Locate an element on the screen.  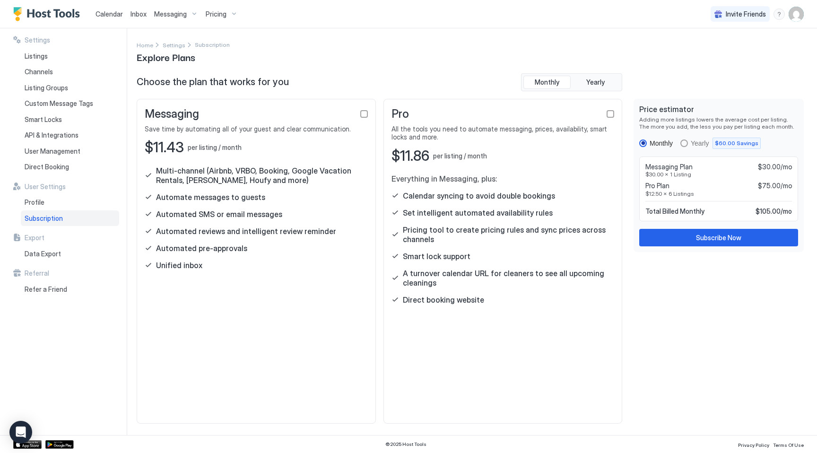
span: $60.00 Savings is located at coordinates (737, 143).